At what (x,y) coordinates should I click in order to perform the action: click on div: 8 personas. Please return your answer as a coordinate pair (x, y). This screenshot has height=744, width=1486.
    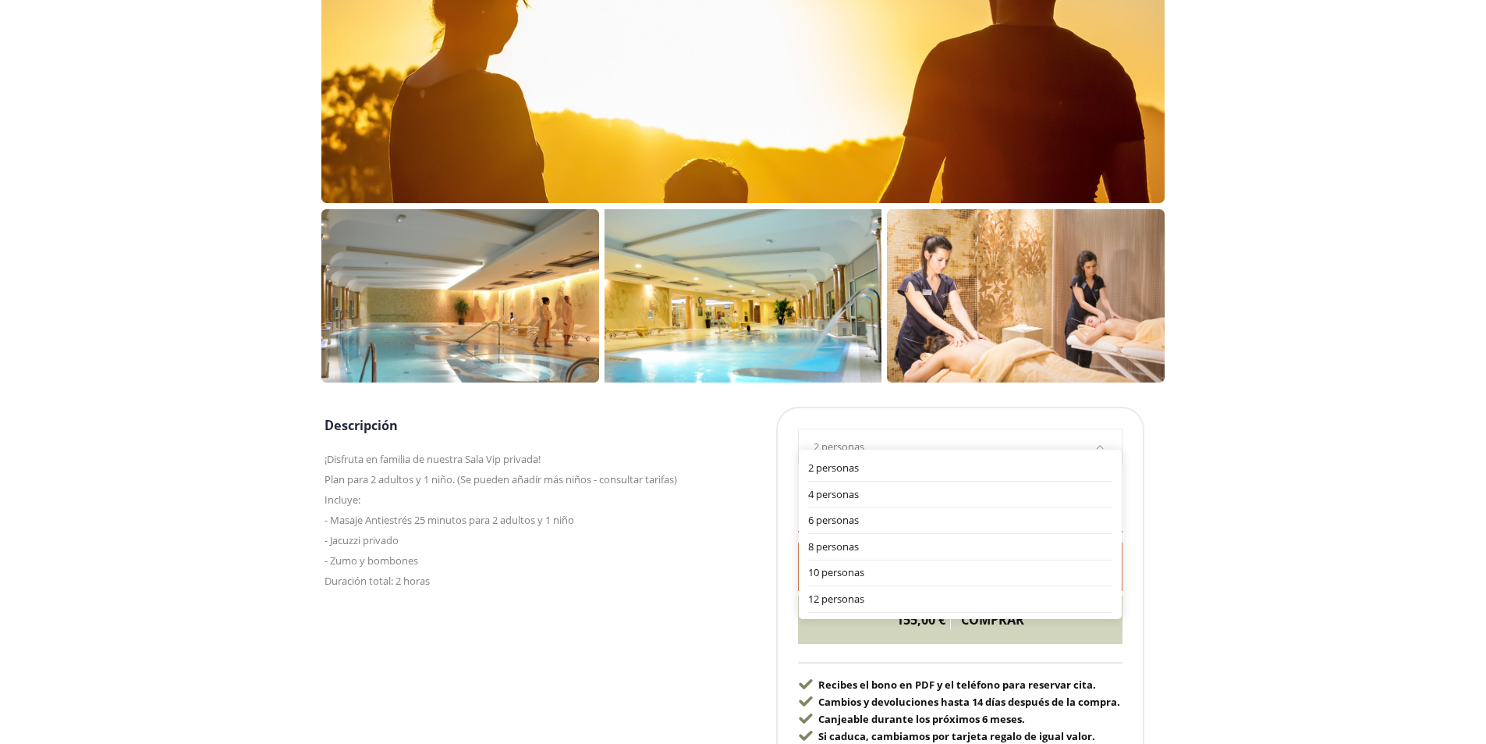
    Looking at the image, I should click on (960, 547).